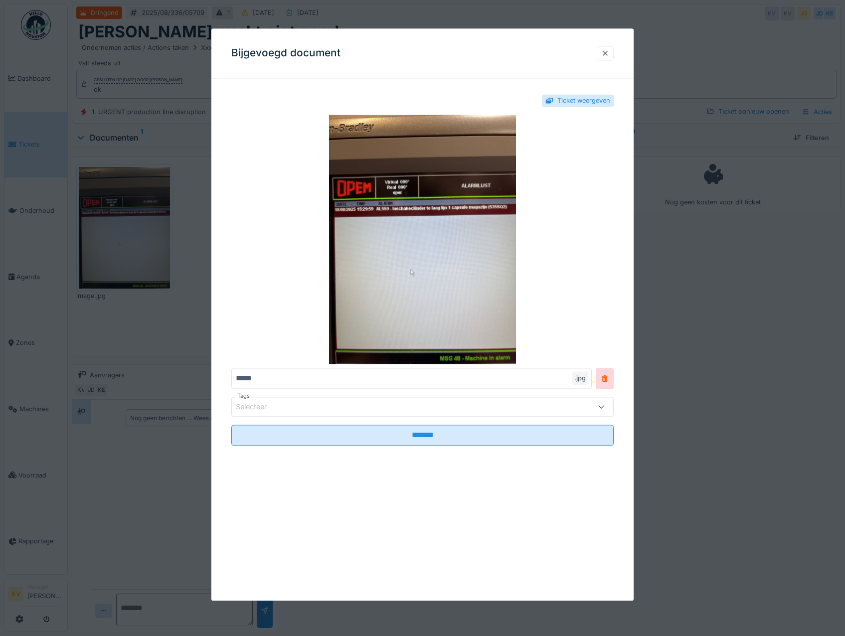  What do you see at coordinates (423, 240) in the screenshot?
I see `img: 68bc039f-fda2-4add-9f77-cd755f5feaf6-image.jpg` at bounding box center [423, 240].